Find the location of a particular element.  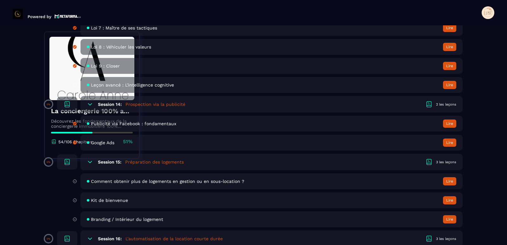

img: banner is located at coordinates (92, 68).